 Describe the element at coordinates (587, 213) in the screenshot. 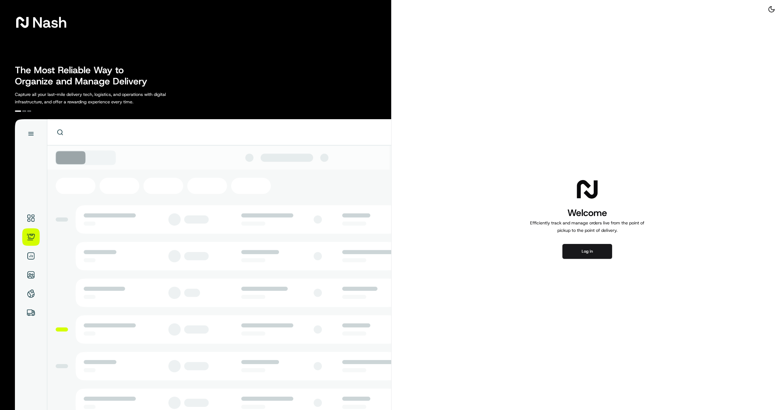

I see `h1: Welcome` at that location.